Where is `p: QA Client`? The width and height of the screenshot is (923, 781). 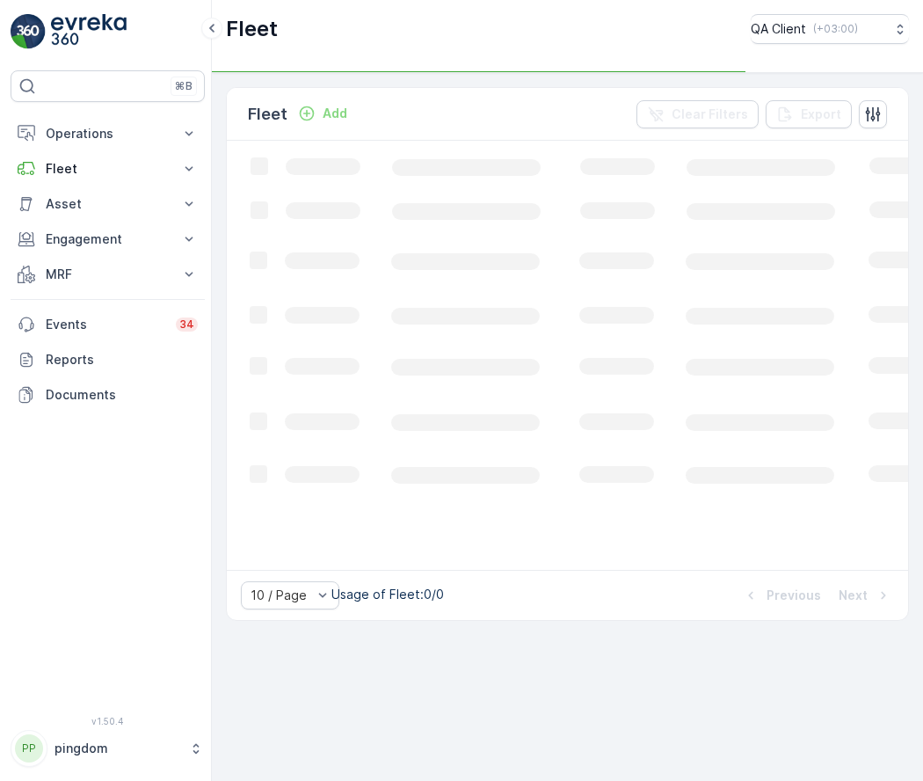
p: QA Client is located at coordinates (778, 29).